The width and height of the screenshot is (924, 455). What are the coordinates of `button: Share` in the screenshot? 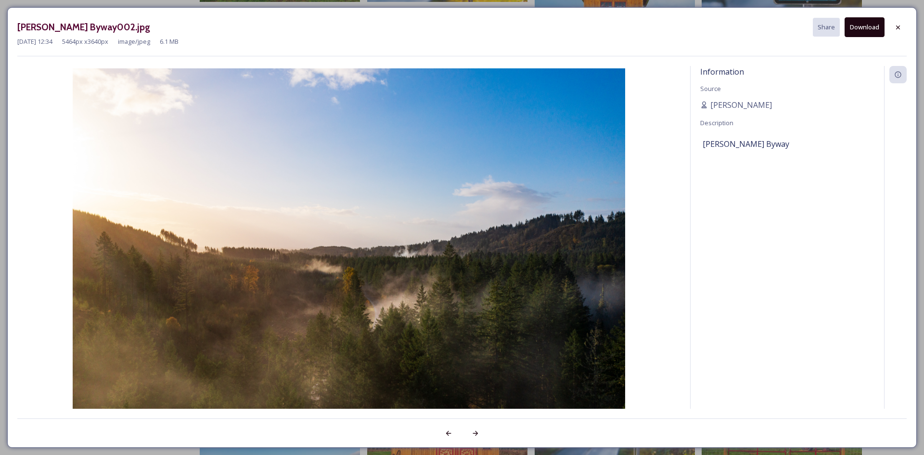 It's located at (826, 27).